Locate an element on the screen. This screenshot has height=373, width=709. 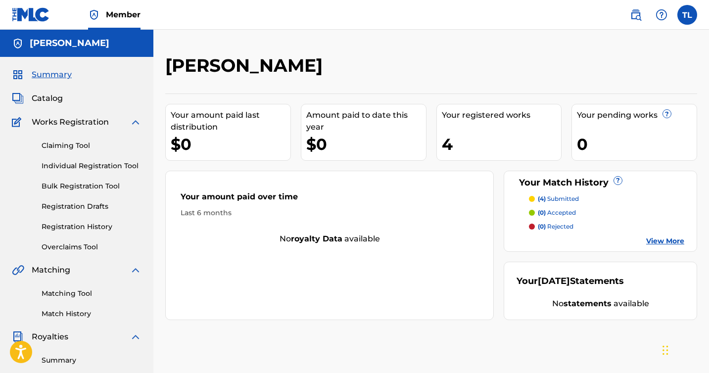
img: Matching is located at coordinates (18, 270).